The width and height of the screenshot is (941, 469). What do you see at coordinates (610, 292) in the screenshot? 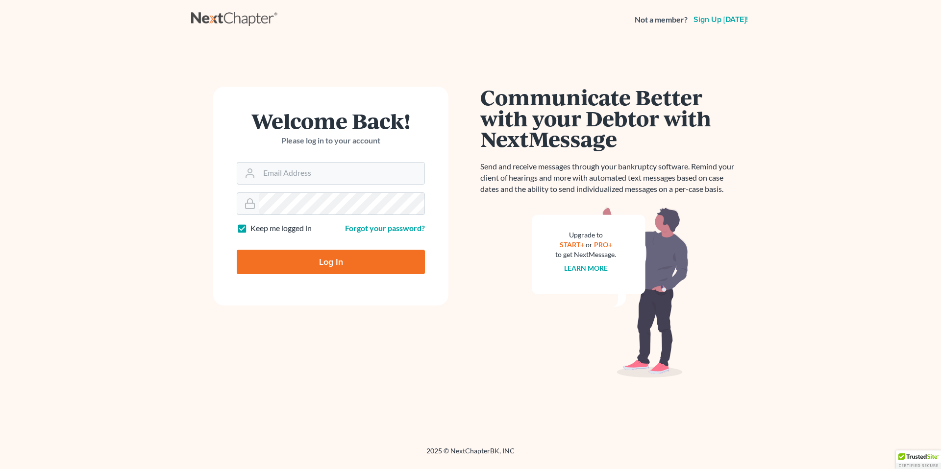
I see `img: nextmessage_bg-59042aed3d76b12b5cd301f8e5b87938c9018125f34e5fa2b7a6b67550977c72.svg` at bounding box center [610, 292].